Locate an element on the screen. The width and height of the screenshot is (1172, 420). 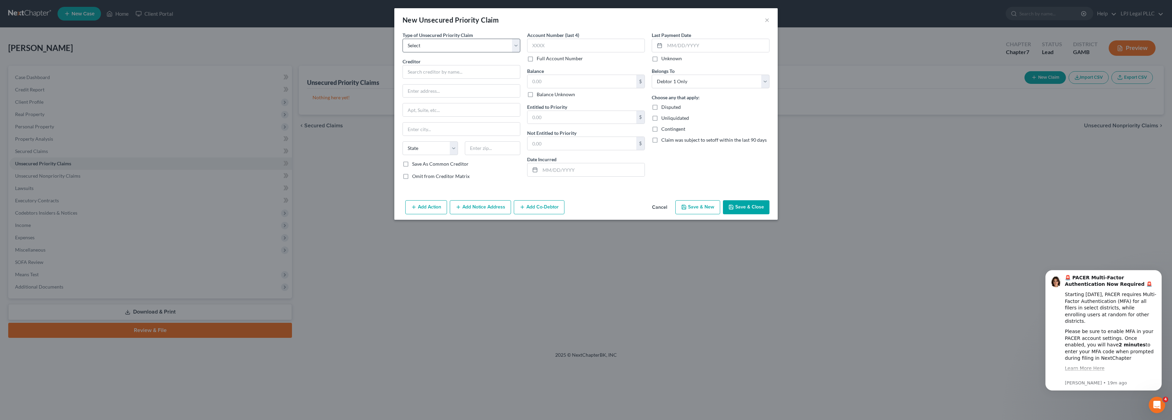
button: Add Action is located at coordinates (426, 207).